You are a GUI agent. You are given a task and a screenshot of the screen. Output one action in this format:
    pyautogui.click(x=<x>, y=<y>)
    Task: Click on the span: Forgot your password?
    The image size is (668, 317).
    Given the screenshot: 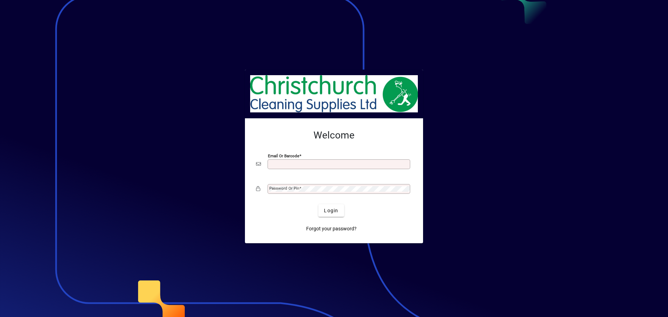 What is the action you would take?
    pyautogui.click(x=331, y=229)
    